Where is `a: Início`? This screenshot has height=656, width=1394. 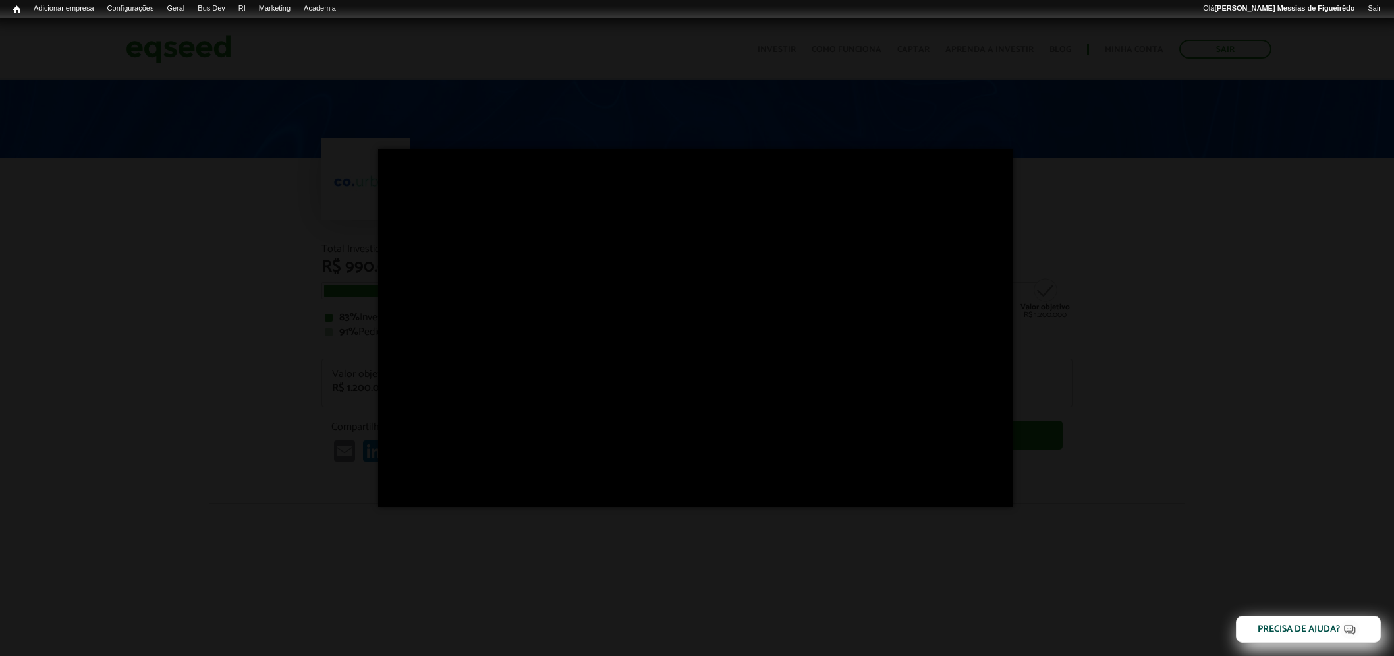
a: Início is located at coordinates (16, 9).